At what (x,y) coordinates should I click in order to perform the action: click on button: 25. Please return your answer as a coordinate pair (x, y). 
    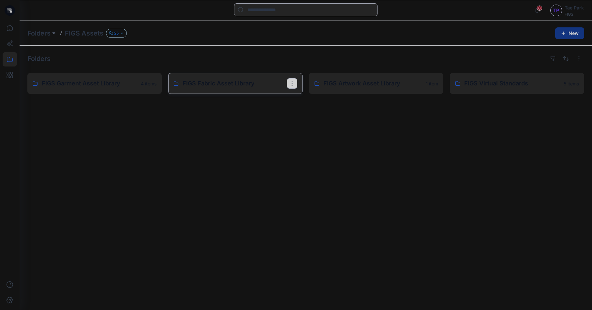
    Looking at the image, I should click on (116, 33).